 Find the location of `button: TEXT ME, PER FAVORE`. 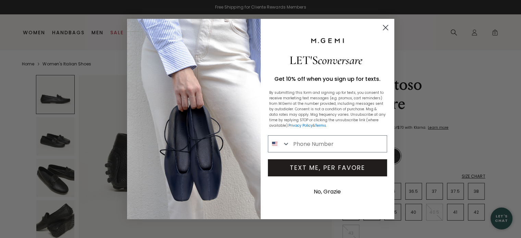

button: TEXT ME, PER FAVORE is located at coordinates (327, 168).